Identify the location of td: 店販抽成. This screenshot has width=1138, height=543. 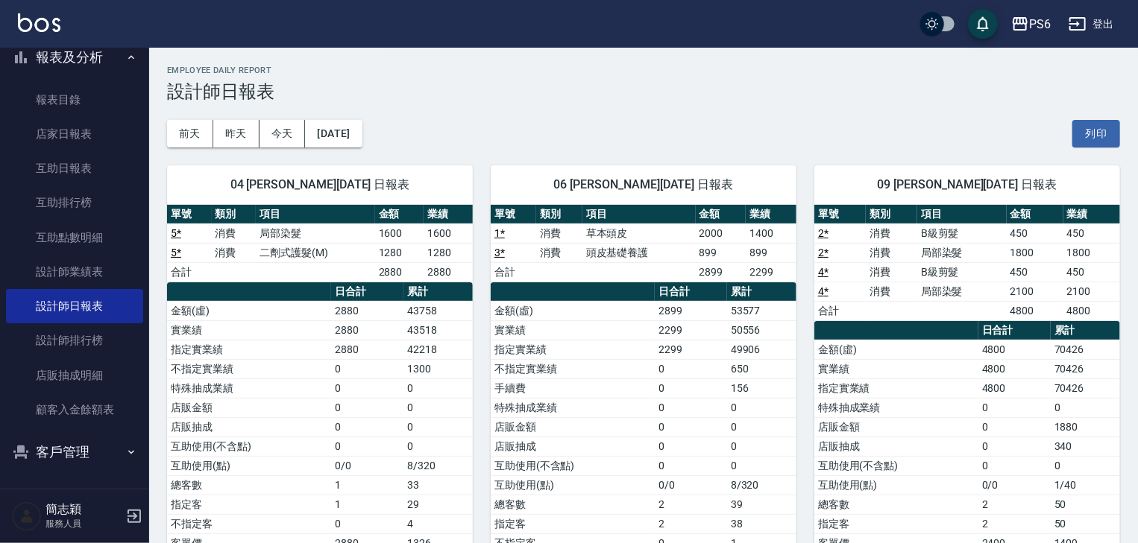
(896, 447).